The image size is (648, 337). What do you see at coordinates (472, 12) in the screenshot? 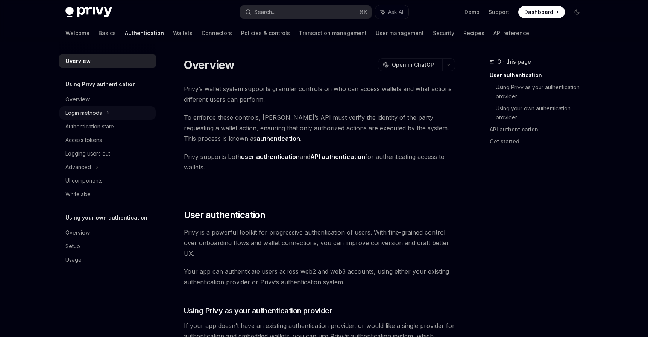
I see `a: Demo` at bounding box center [472, 12].